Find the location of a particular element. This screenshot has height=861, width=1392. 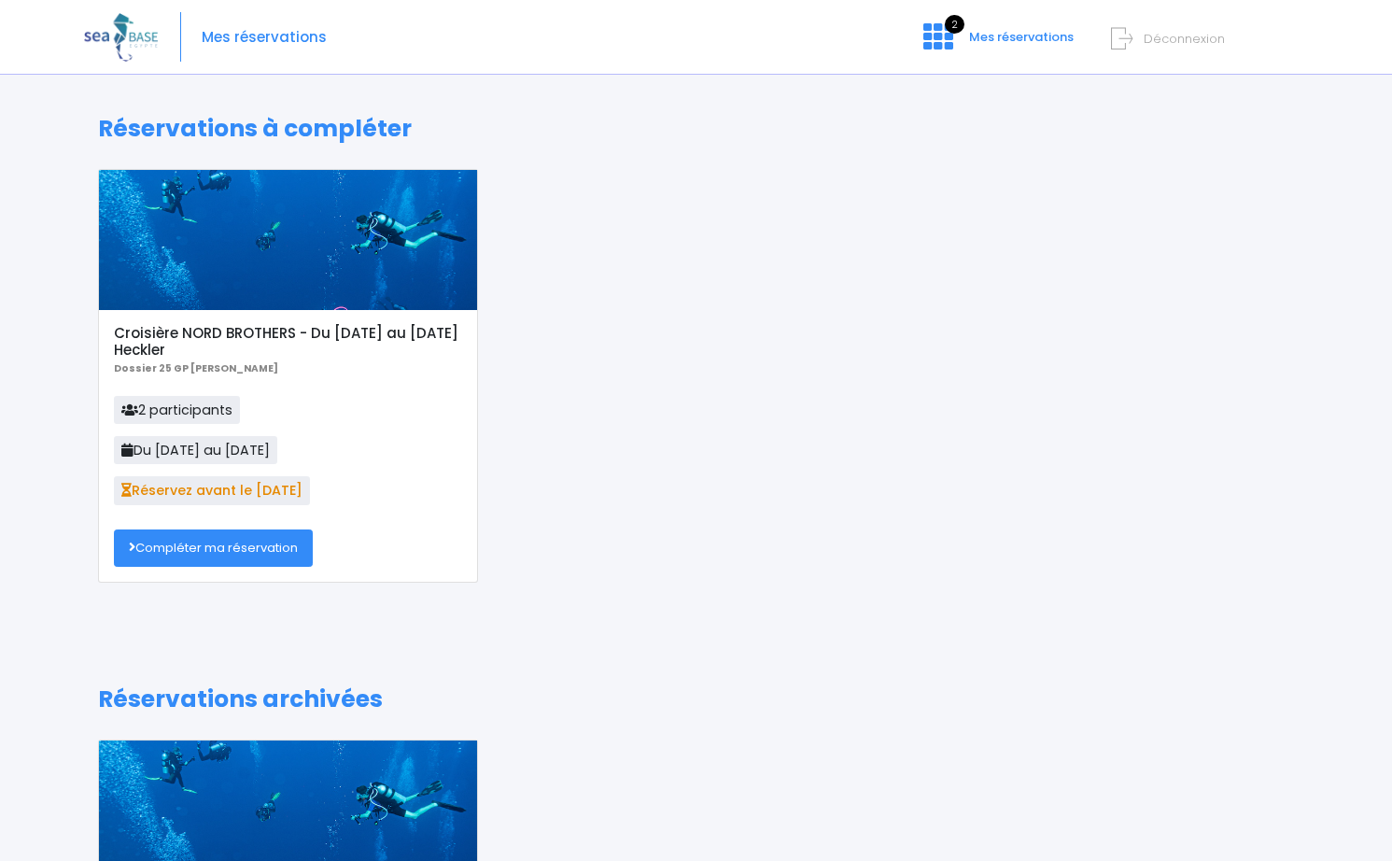

h1: Réservations à compléter is located at coordinates (696, 129).